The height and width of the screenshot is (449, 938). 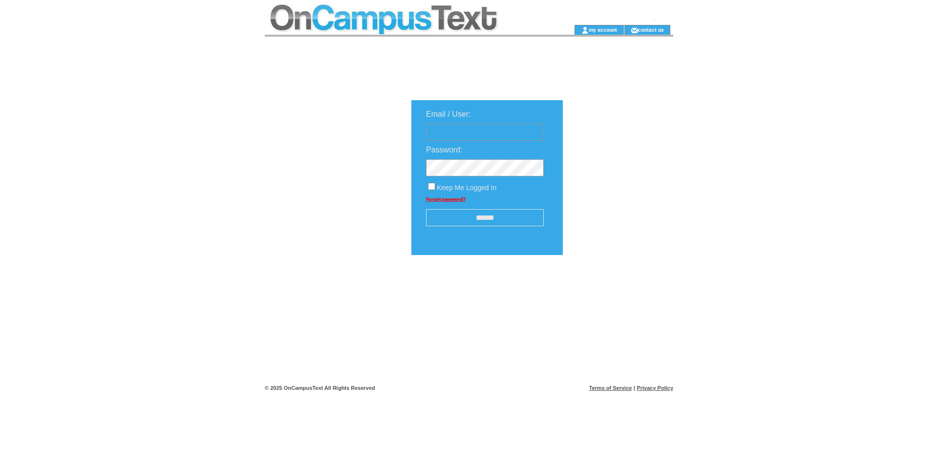 I want to click on img: transparent.png;jsessionid=4AA710F136B9FB97210A7C1B992EB33E, so click(x=616, y=285).